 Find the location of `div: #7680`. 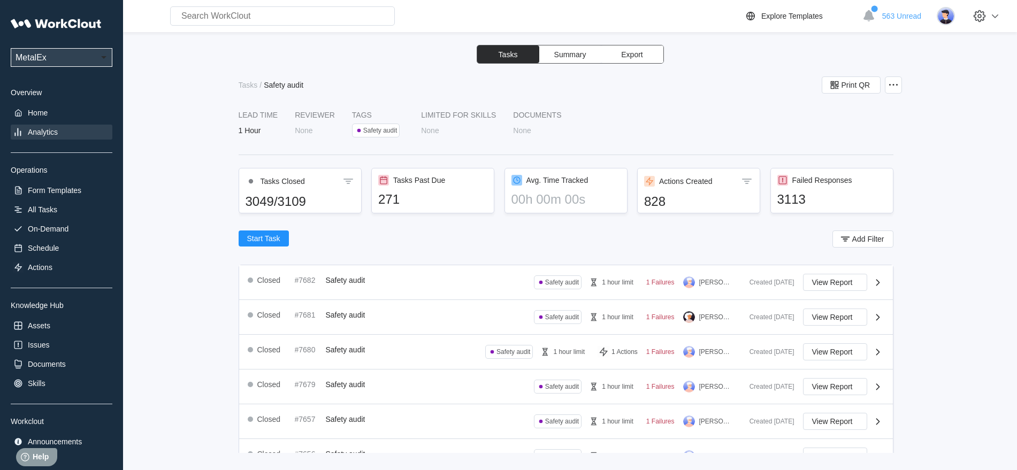

div: #7680 is located at coordinates (308, 350).